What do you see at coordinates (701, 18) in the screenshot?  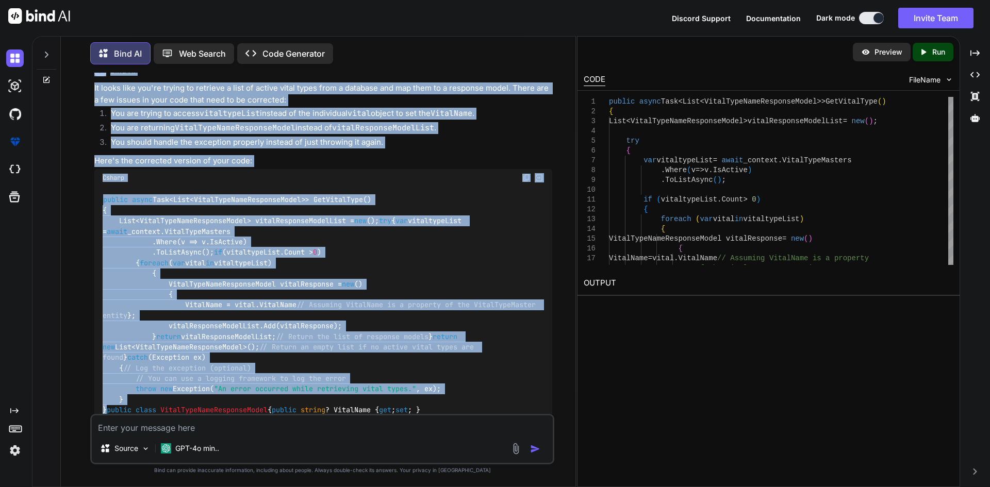 I see `span: Discord Support` at bounding box center [701, 18].